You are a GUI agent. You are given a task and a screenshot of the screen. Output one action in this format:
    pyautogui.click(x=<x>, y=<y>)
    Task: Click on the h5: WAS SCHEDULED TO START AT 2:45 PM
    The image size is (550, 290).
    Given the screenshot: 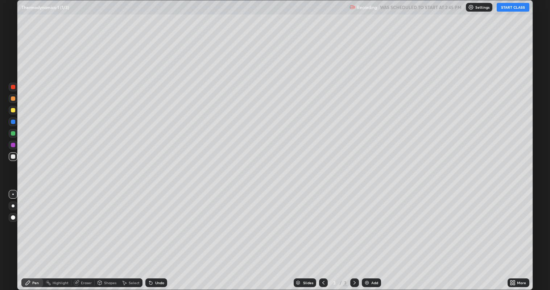 What is the action you would take?
    pyautogui.click(x=421, y=7)
    